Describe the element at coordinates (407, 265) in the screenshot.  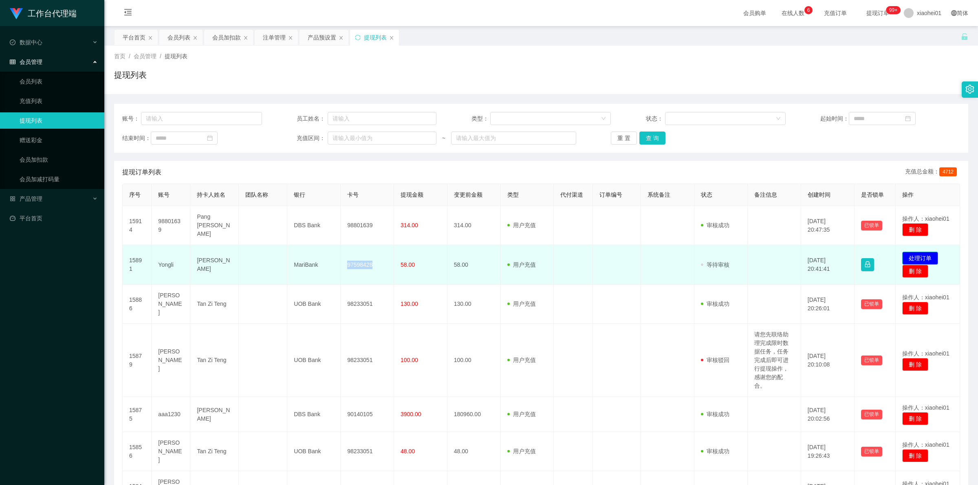
I see `span: 58.00` at that location.